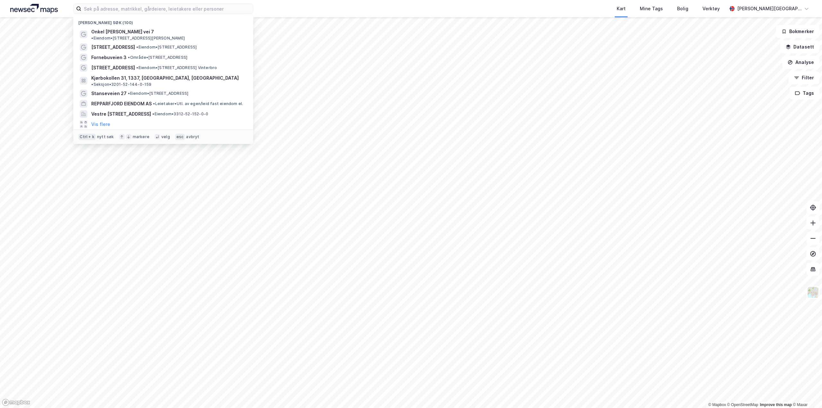  I want to click on button: Analyse, so click(801, 62).